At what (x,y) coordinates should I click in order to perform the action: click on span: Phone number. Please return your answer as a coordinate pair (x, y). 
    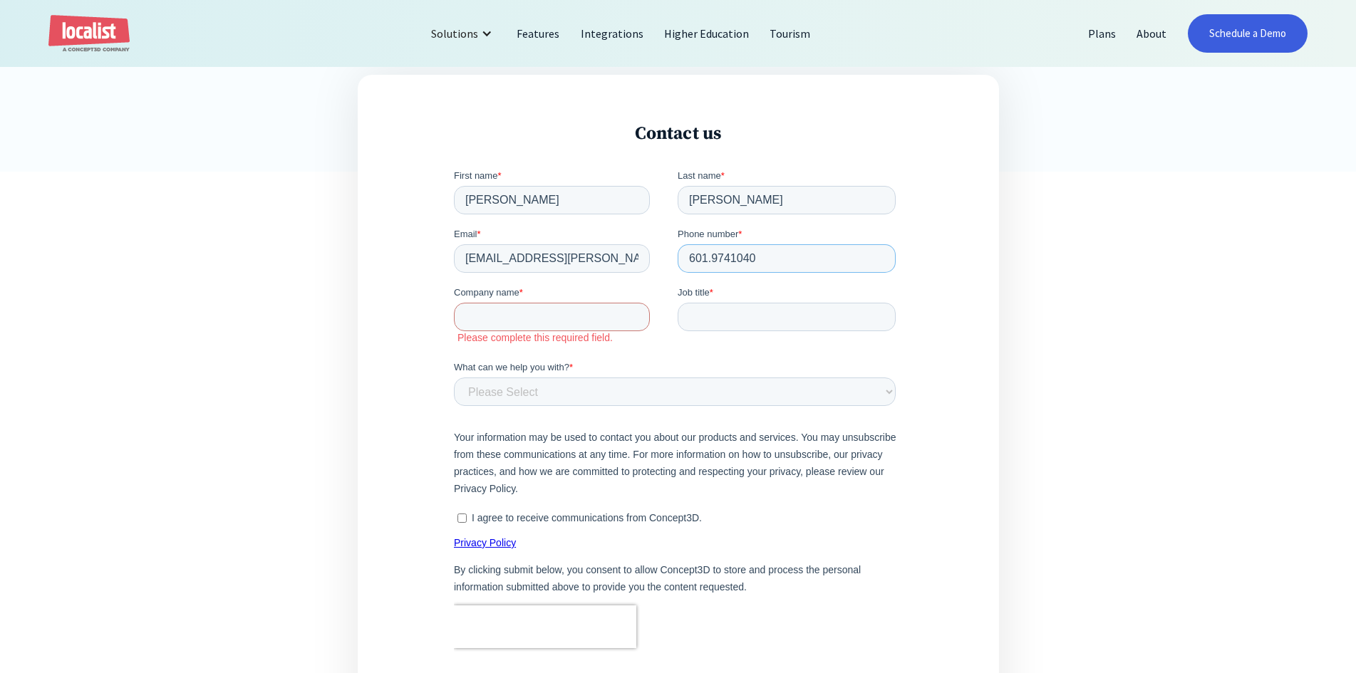
    Looking at the image, I should click on (254, 65).